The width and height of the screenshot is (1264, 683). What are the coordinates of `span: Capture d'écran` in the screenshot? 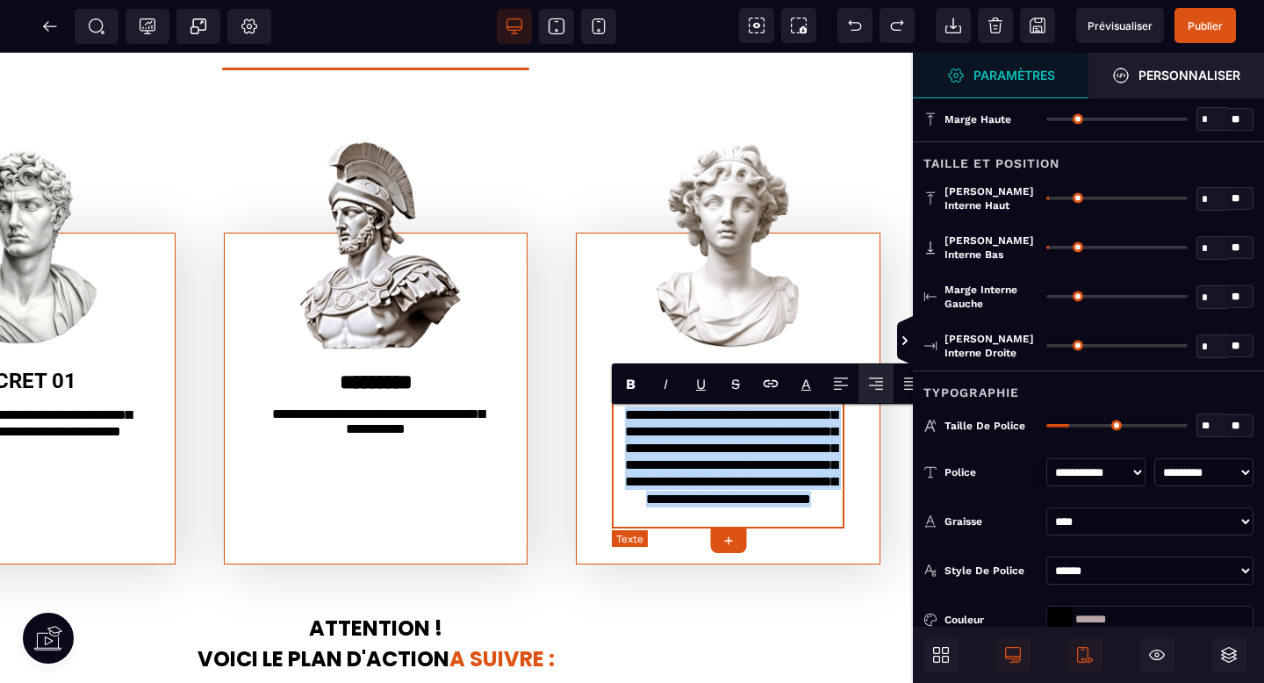 It's located at (799, 25).